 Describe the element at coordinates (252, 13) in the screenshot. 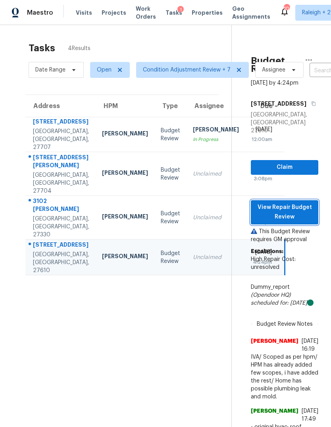

I see `span: Geo Assignments` at that location.